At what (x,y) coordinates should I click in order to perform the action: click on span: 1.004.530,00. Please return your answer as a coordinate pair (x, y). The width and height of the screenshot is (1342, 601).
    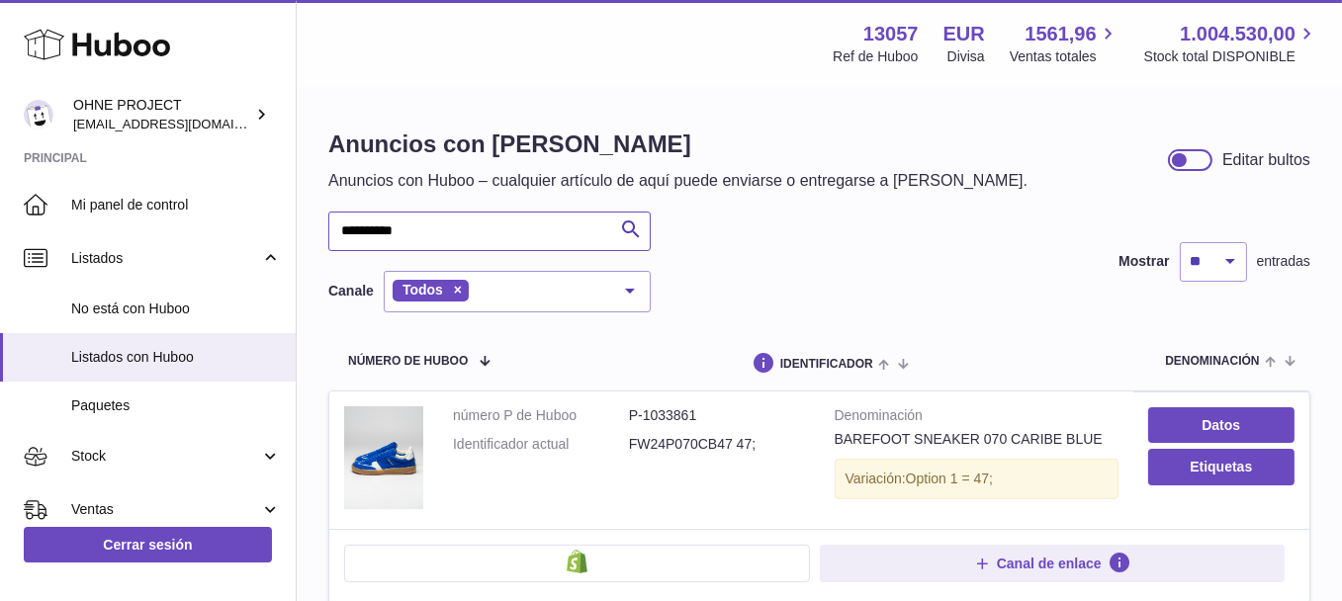
    Looking at the image, I should click on (1237, 34).